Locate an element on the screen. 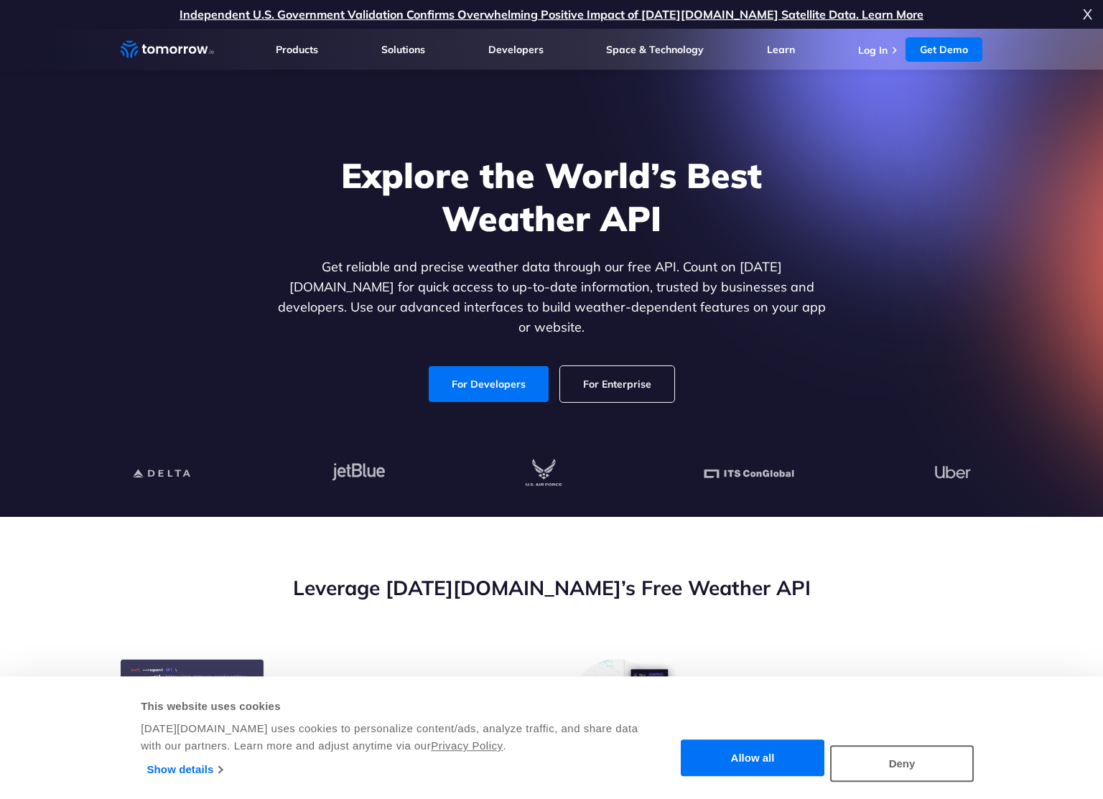 The height and width of the screenshot is (799, 1103). a: Solutions is located at coordinates (403, 50).